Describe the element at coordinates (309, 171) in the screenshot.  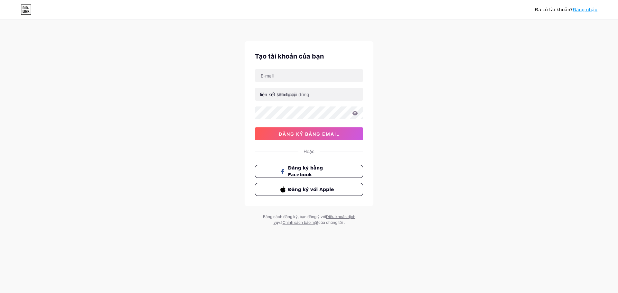
I see `button: Đăng ký bằng Facebook` at that location.